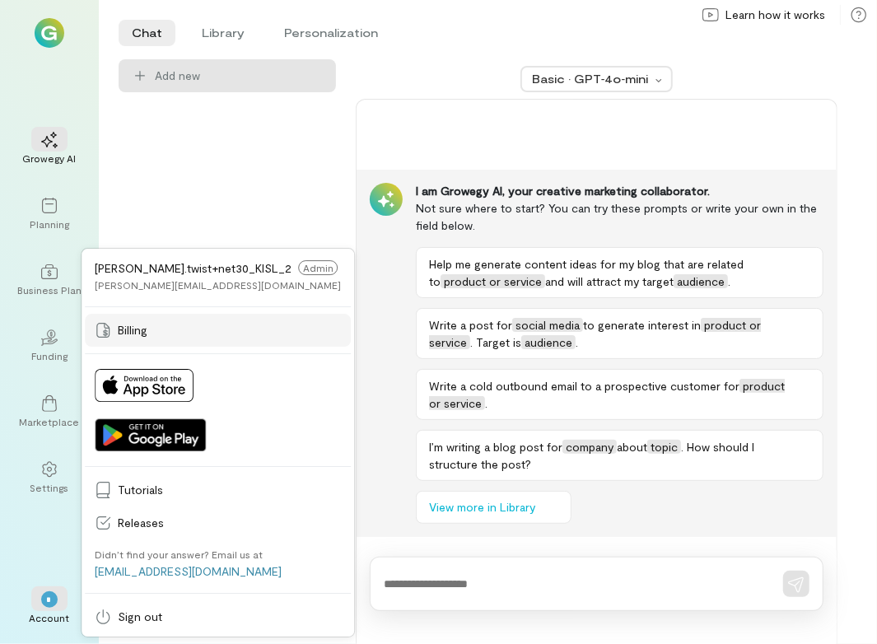 This screenshot has width=877, height=644. Describe the element at coordinates (229, 490) in the screenshot. I see `span: Tutorials` at that location.